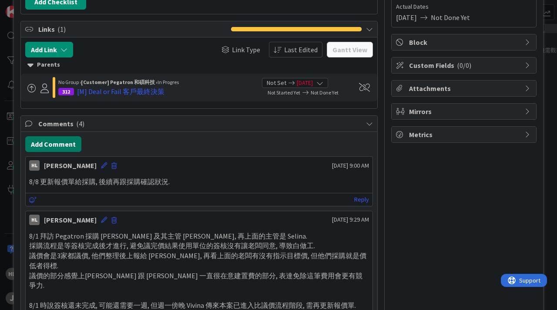  Describe the element at coordinates (465, 111) in the screenshot. I see `span: Mirrors` at that location.